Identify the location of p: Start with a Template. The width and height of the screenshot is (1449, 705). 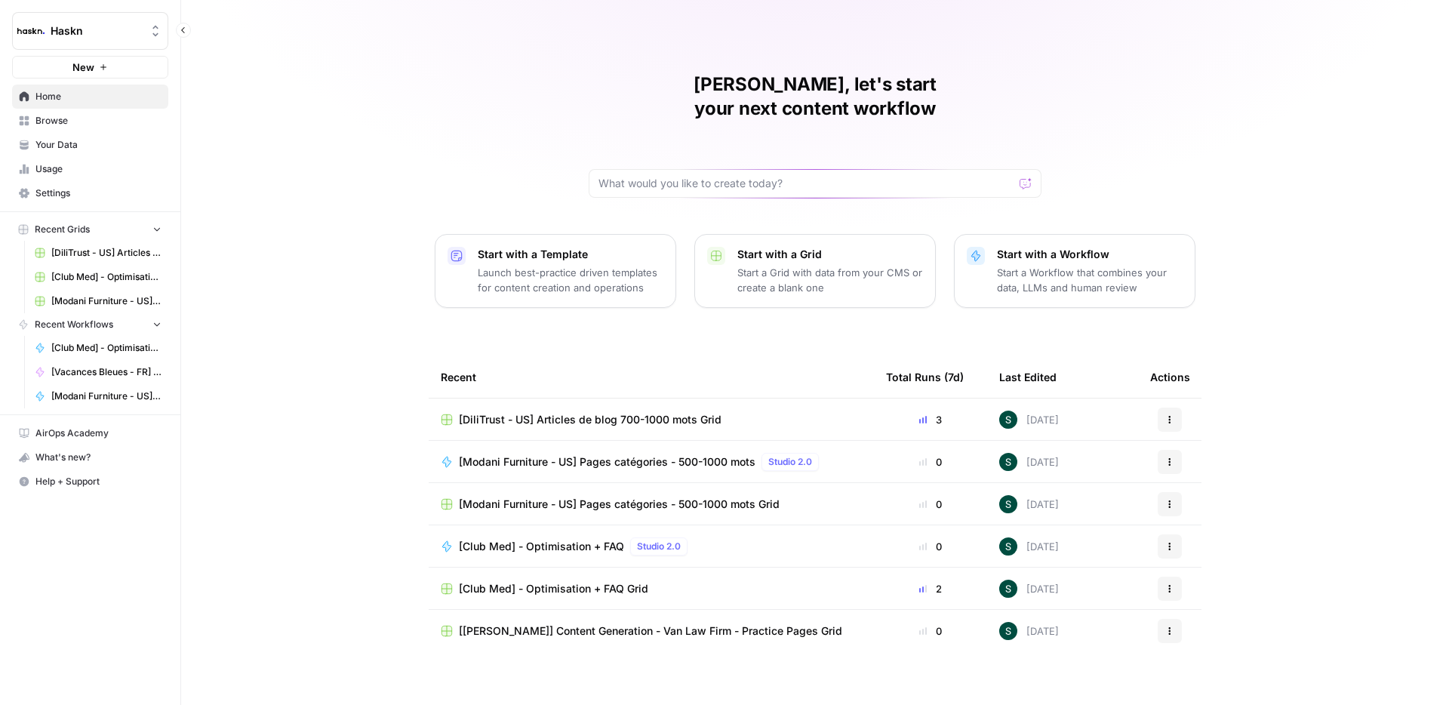
(571, 254).